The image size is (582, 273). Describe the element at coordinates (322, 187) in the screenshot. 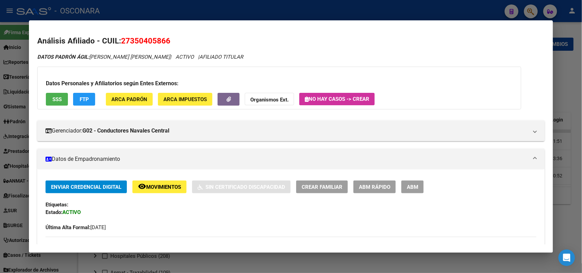

I see `button: Crear Familiar` at that location.